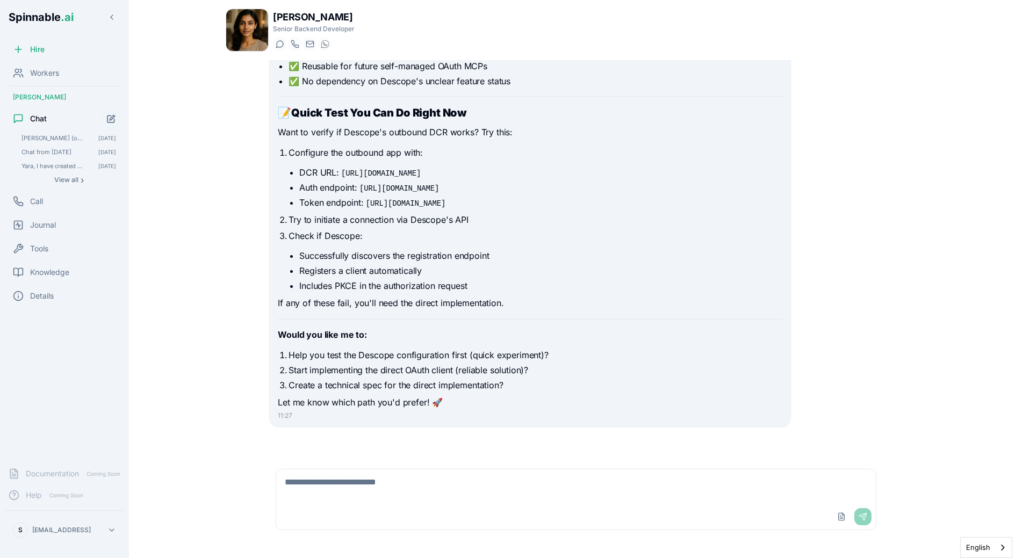 The height and width of the screenshot is (558, 1023). What do you see at coordinates (45, 73) in the screenshot?
I see `span: Workers` at bounding box center [45, 73].